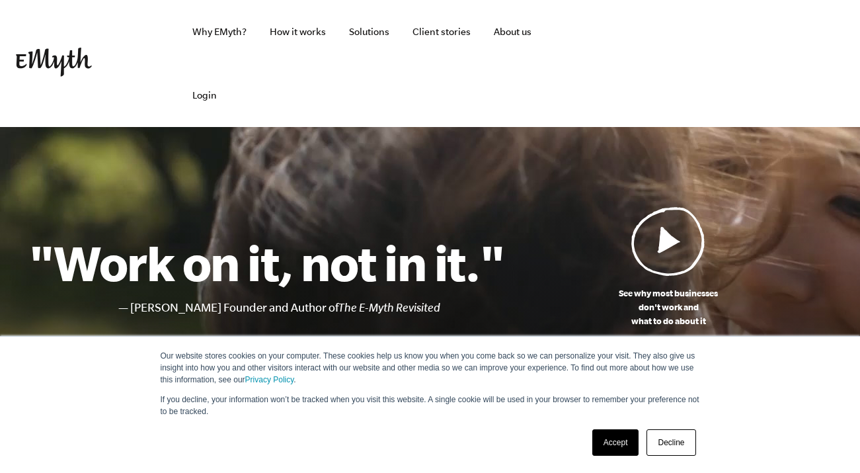  What do you see at coordinates (671, 442) in the screenshot?
I see `a: Decline` at bounding box center [671, 442].